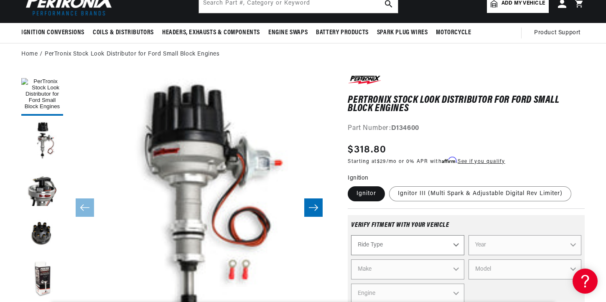 The width and height of the screenshot is (606, 302). Describe the element at coordinates (407, 245) in the screenshot. I see `select: Ride Type` at that location.